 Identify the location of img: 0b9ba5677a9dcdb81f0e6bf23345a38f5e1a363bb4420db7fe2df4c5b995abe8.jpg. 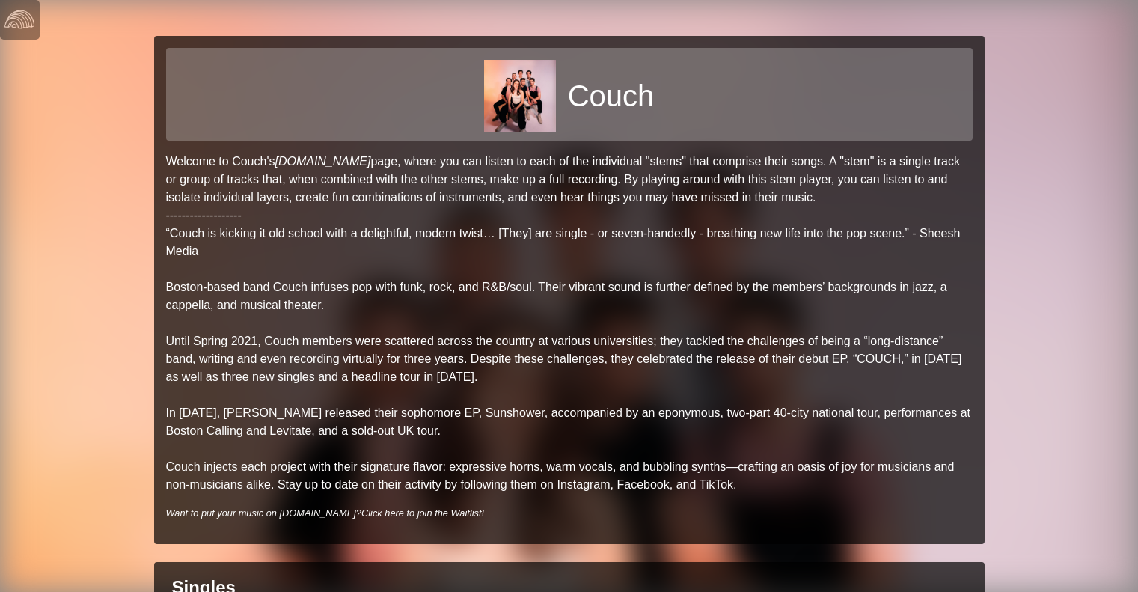
(520, 96).